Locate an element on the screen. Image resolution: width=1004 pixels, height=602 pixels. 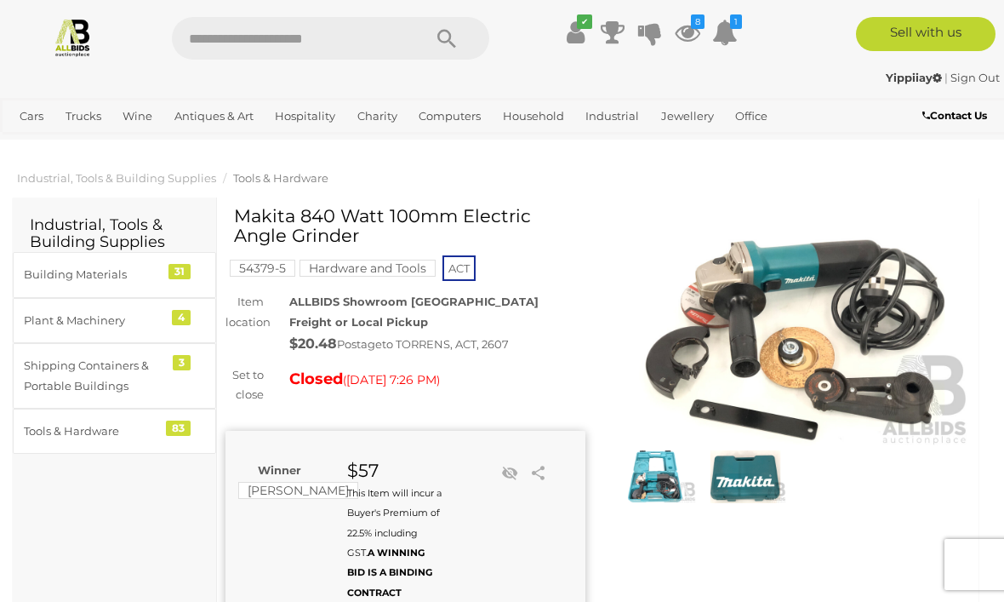
span: Tools & Hardware is located at coordinates (281, 178).